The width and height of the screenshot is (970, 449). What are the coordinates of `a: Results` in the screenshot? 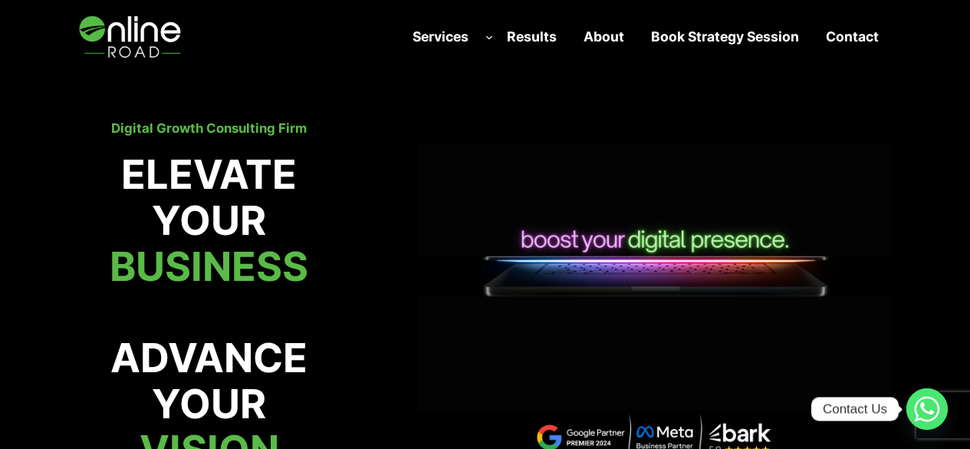 It's located at (532, 36).